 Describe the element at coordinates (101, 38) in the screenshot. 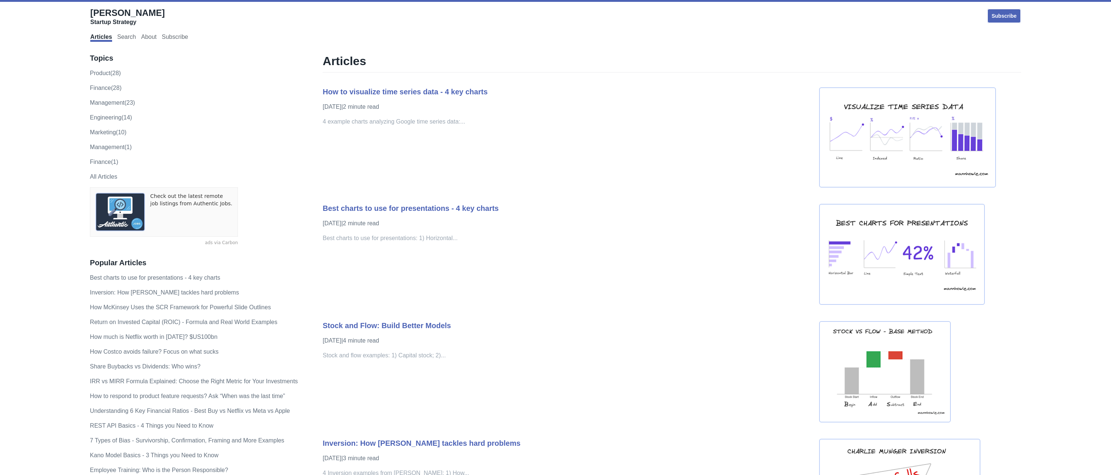

I see `a: Articles` at that location.